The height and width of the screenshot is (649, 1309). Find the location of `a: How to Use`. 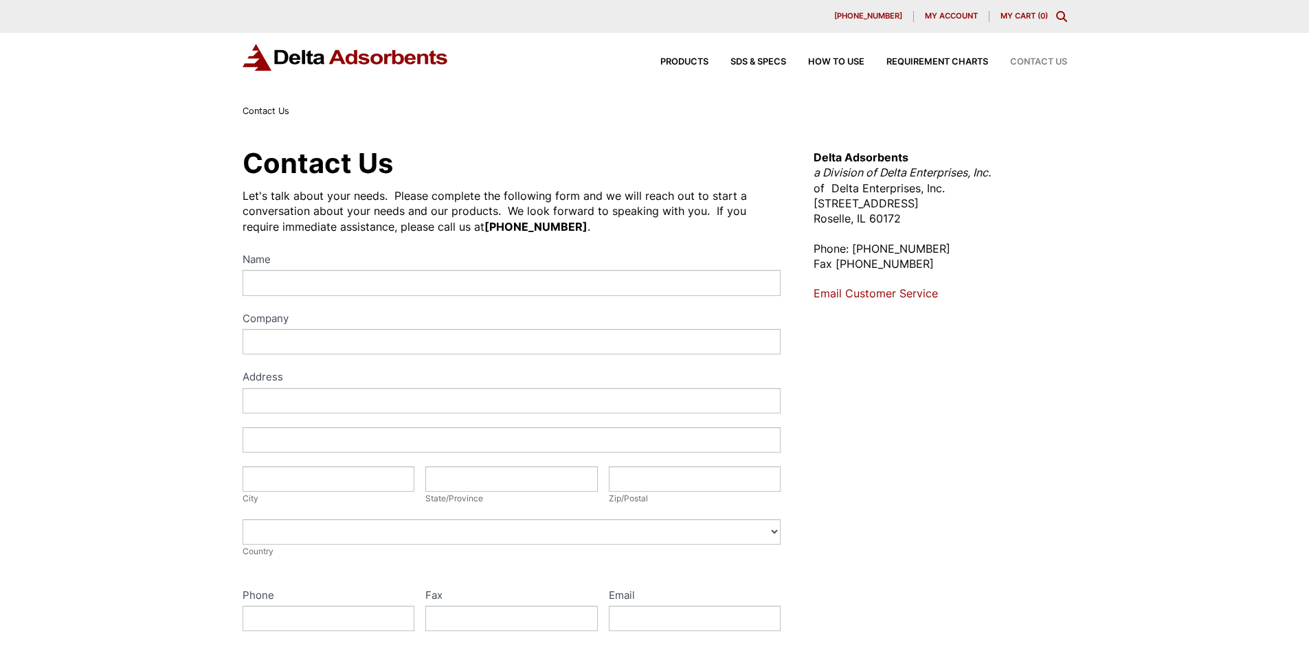

a: How to Use is located at coordinates (825, 62).